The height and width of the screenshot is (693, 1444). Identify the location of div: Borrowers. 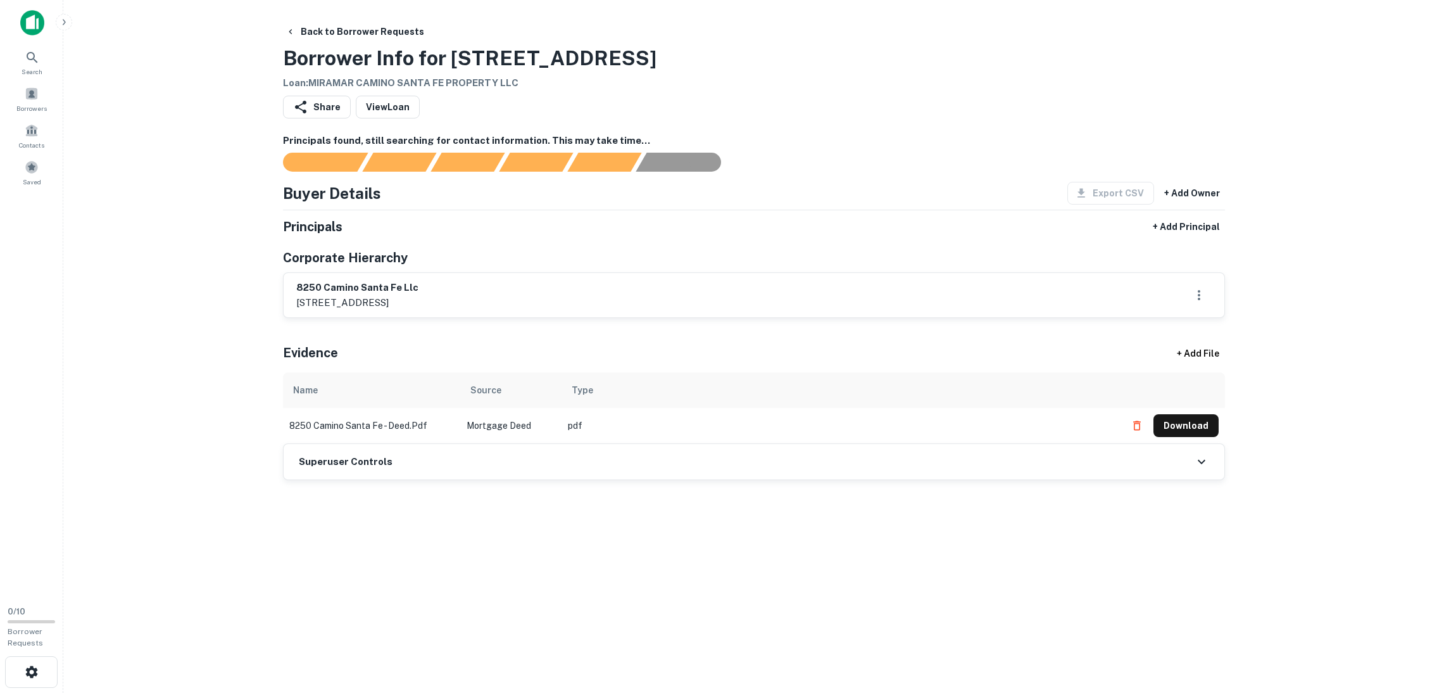
(32, 99).